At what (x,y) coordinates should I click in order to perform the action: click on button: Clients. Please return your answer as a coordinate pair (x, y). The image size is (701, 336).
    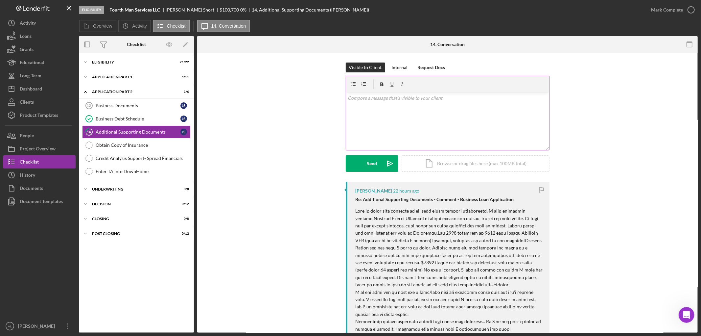
    Looking at the image, I should click on (39, 102).